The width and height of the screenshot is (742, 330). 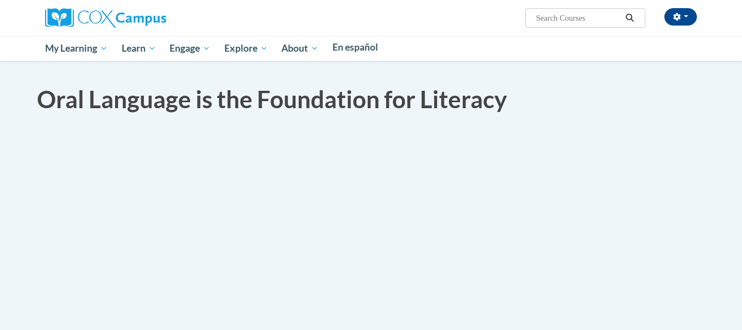 What do you see at coordinates (371, 48) in the screenshot?
I see `div: Main menu` at bounding box center [371, 48].